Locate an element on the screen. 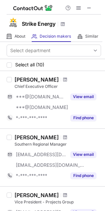 Image resolution: width=105 pixels, height=211 pixels. img: ContactOut v5.3.10 is located at coordinates (33, 8).